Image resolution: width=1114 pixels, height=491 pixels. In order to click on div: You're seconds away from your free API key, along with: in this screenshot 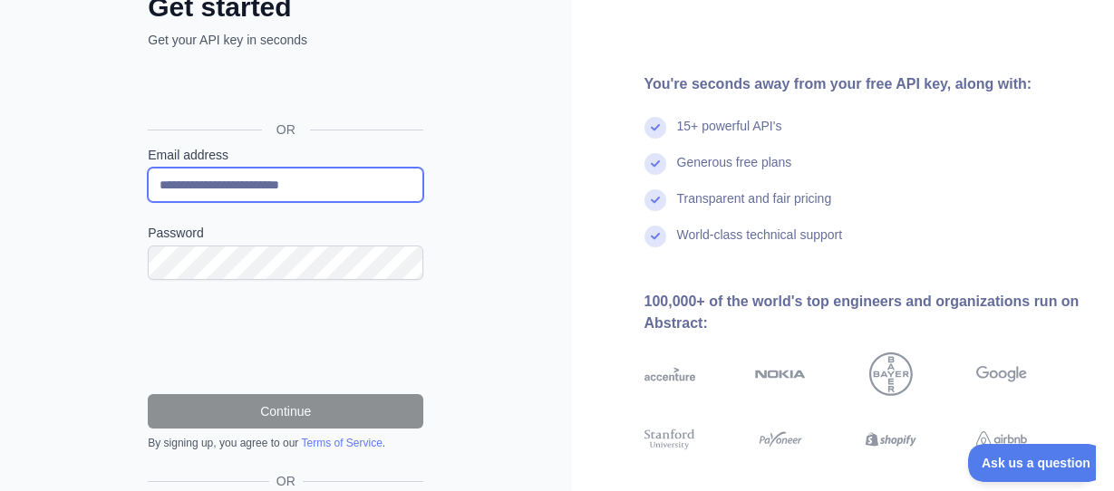, I will do `click(865, 84)`.